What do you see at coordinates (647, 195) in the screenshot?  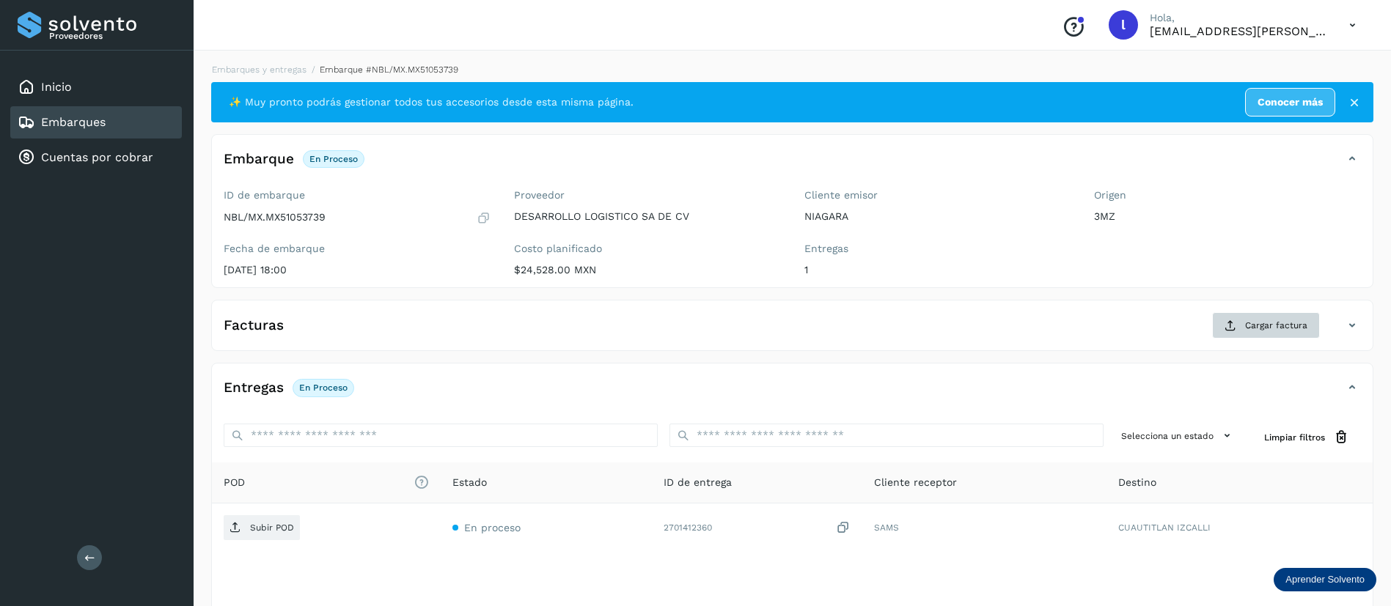 I see `label: Proveedor` at bounding box center [647, 195].